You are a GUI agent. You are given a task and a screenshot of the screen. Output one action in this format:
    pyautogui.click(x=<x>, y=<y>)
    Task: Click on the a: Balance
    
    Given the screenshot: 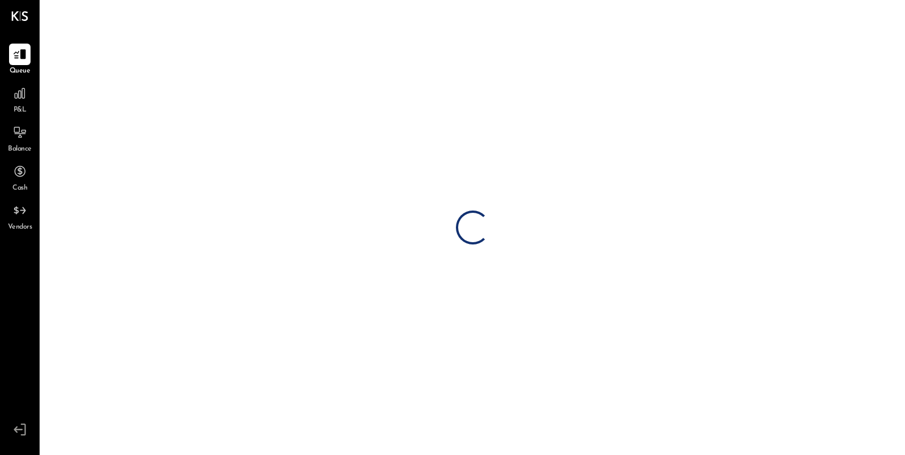 What is the action you would take?
    pyautogui.click(x=20, y=138)
    